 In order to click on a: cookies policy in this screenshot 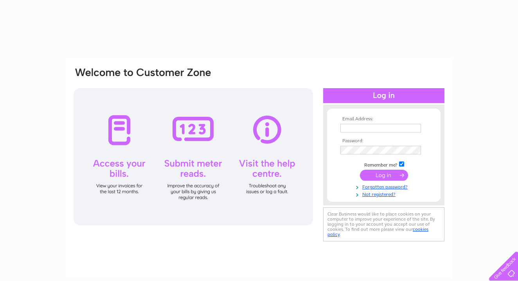, I will do `click(378, 231)`.